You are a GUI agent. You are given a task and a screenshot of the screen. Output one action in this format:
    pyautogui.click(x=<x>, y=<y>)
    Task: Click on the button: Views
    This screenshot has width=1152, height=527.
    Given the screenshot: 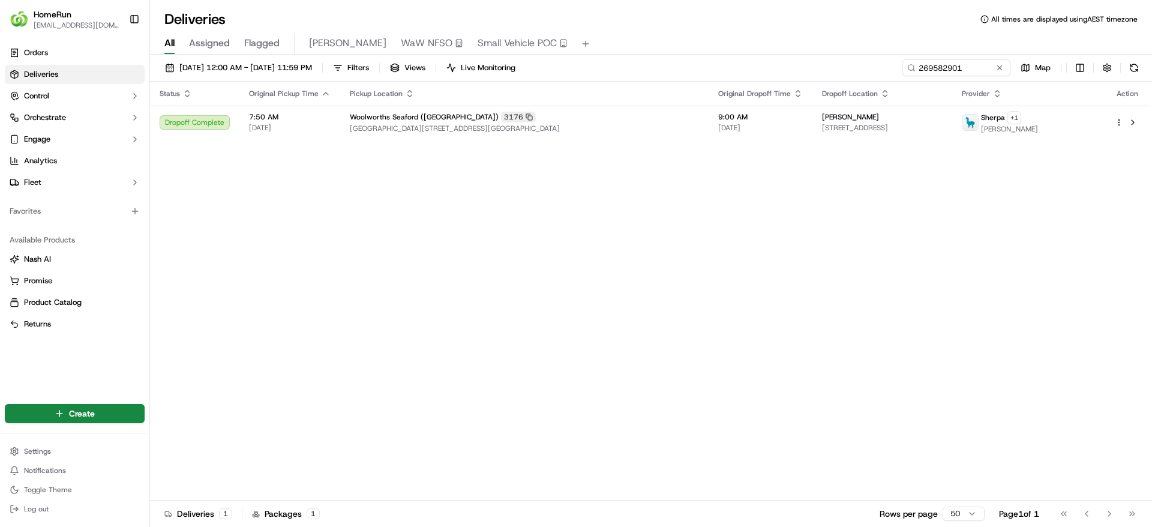 What is the action you would take?
    pyautogui.click(x=407, y=68)
    